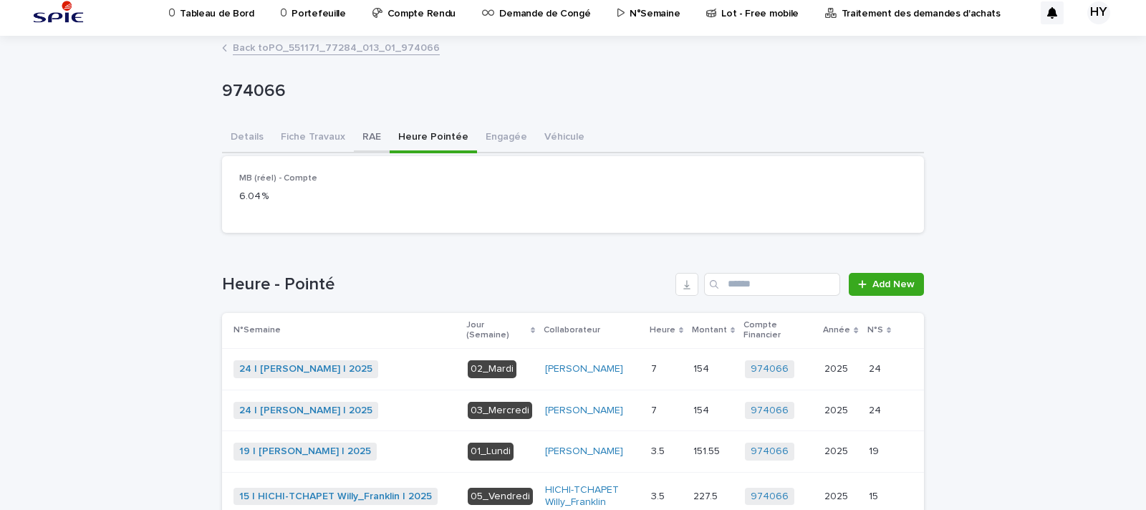 This screenshot has height=510, width=1146. I want to click on button: Fiche Travaux, so click(313, 138).